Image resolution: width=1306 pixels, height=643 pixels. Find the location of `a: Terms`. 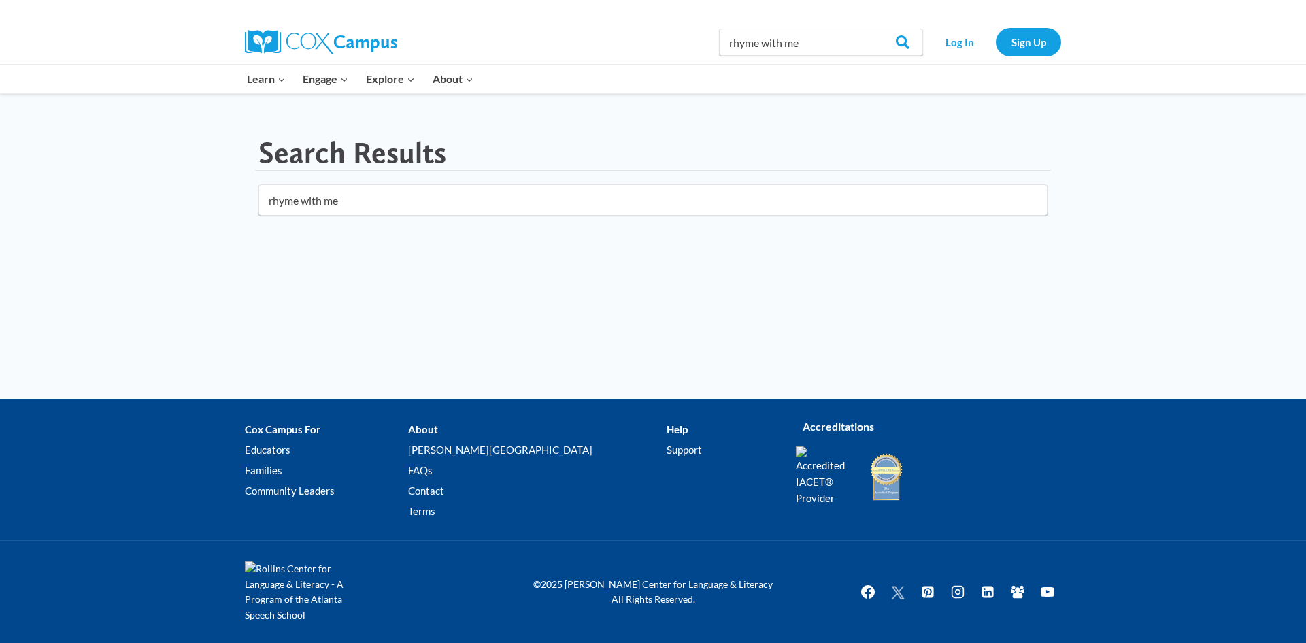

a: Terms is located at coordinates (537, 511).